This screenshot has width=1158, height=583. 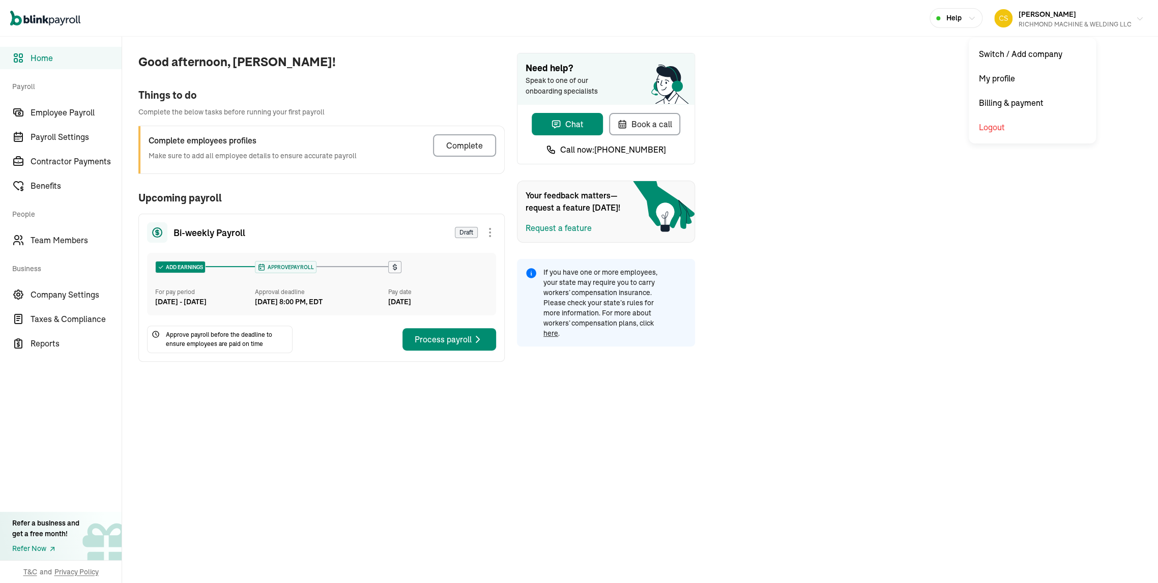 What do you see at coordinates (1033, 78) in the screenshot?
I see `div: My profile` at bounding box center [1033, 78].